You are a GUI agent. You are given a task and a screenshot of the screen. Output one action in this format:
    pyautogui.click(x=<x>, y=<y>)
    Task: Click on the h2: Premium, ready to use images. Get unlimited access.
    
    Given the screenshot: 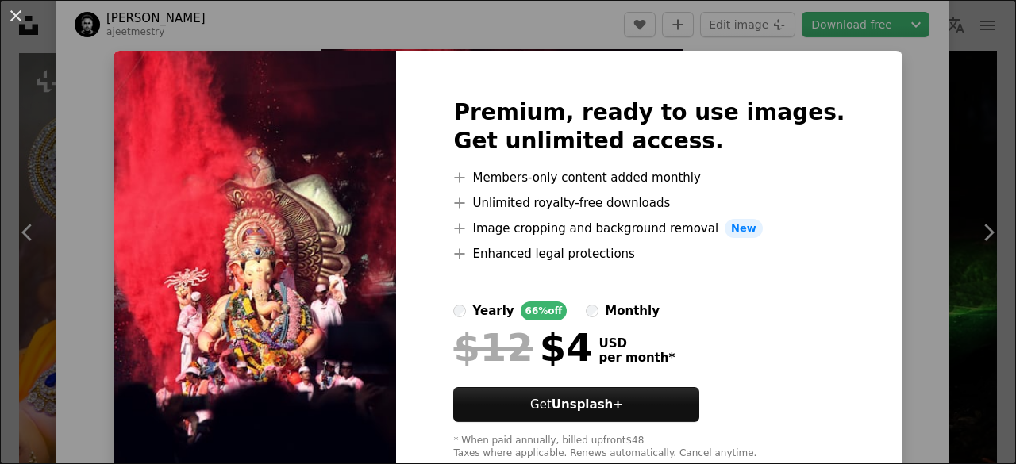 What is the action you would take?
    pyautogui.click(x=648, y=127)
    